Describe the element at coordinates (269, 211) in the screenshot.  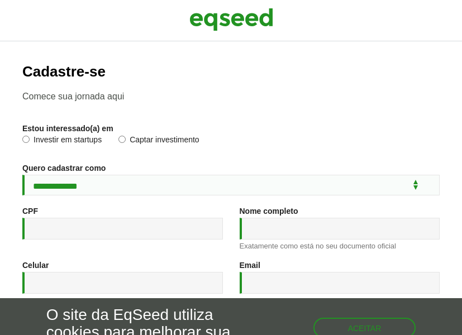
I see `label: Nome completo` at that location.